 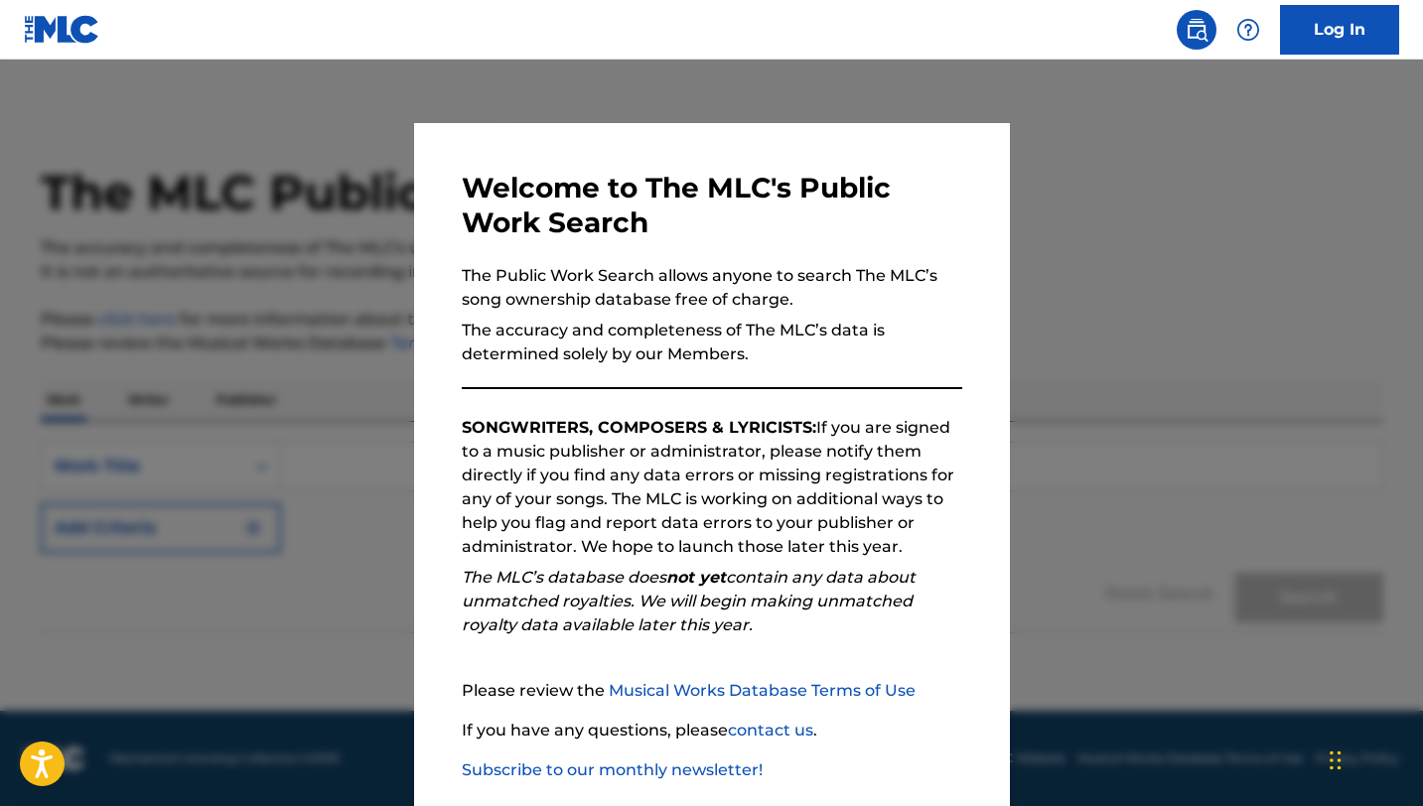 I want to click on p: The accuracy and completeness of The MLC’s data is determined solely by our Members., so click(x=712, y=343).